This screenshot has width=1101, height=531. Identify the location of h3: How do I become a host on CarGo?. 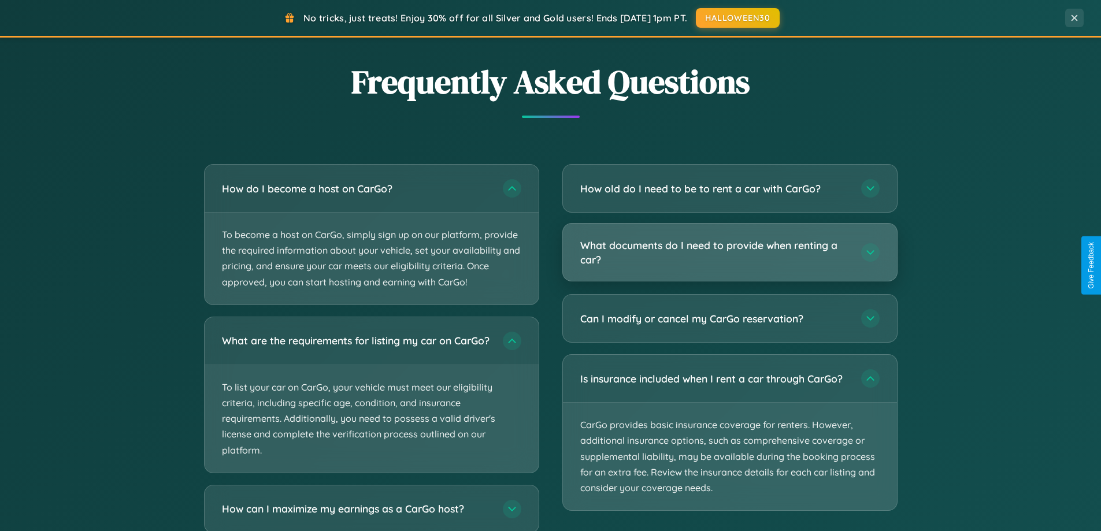
(356, 188).